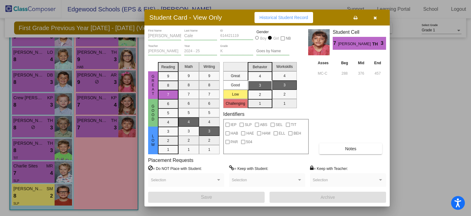 Image resolution: width=471 pixels, height=216 pixels. Describe the element at coordinates (248, 124) in the screenshot. I see `span: SLP` at that location.